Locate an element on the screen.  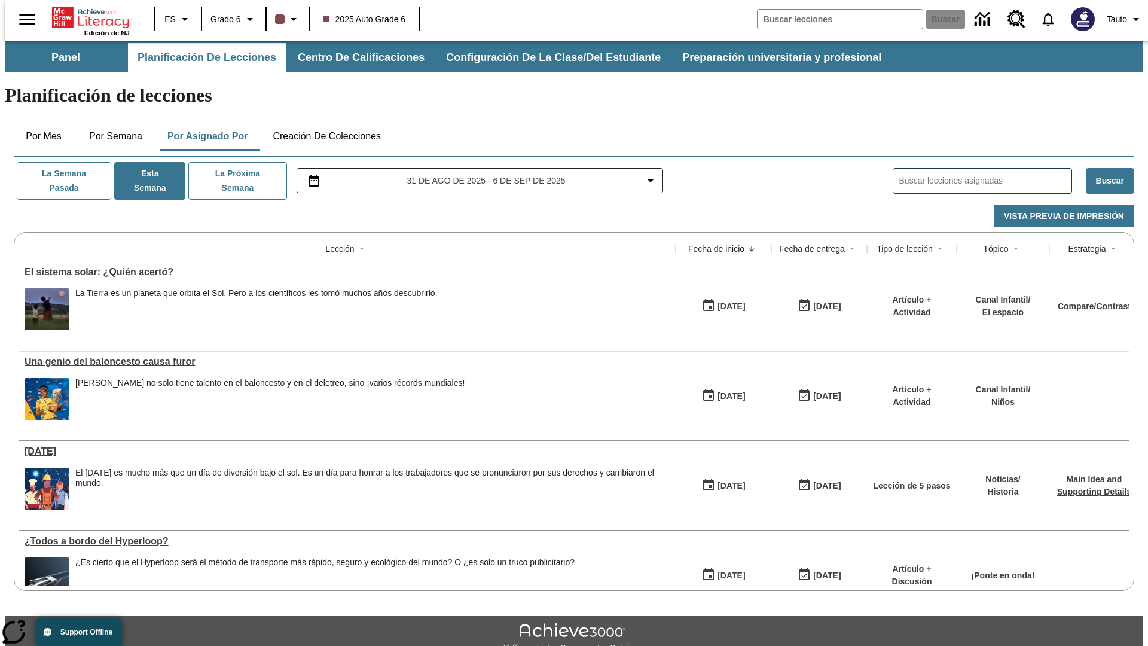
button: La semana pasada is located at coordinates (64, 181).